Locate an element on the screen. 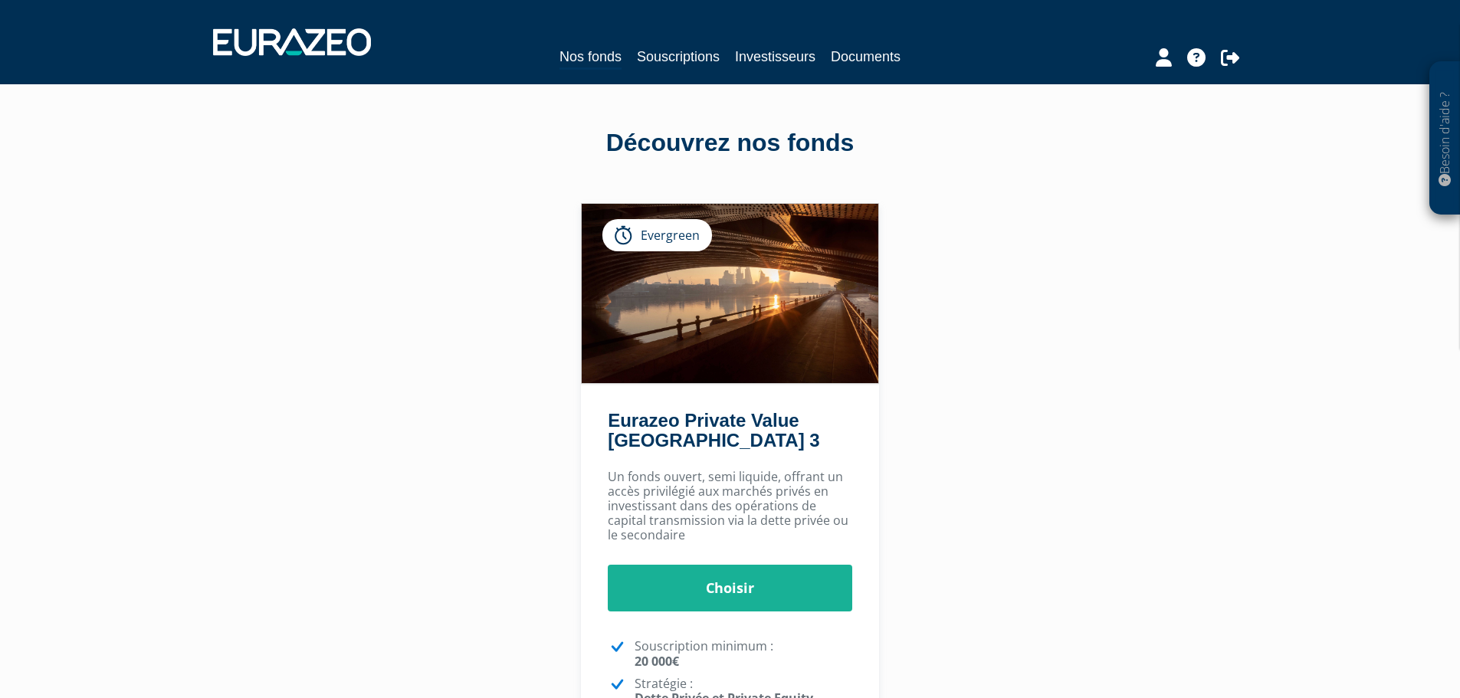 This screenshot has height=698, width=1460. a: Choisir is located at coordinates (730, 589).